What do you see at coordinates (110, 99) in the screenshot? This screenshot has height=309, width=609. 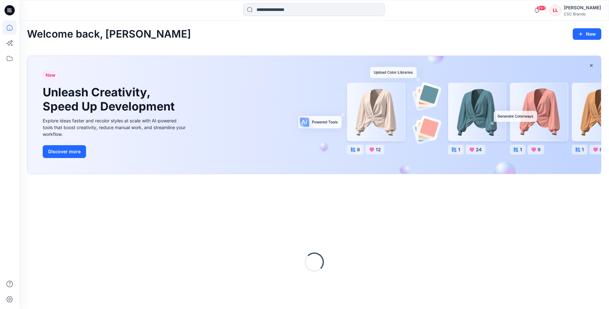 I see `h1: Unleash Creativity, Speed Up Development` at bounding box center [110, 99].